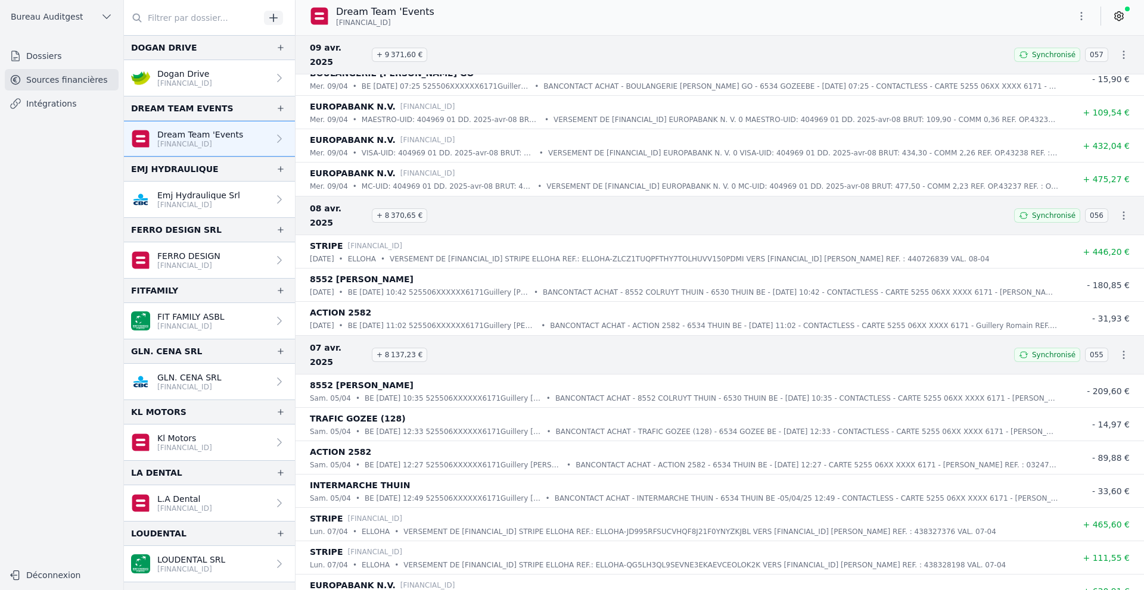 This screenshot has width=1144, height=590. Describe the element at coordinates (357, 419) in the screenshot. I see `p: TRAFIC GOZEE (128)` at that location.